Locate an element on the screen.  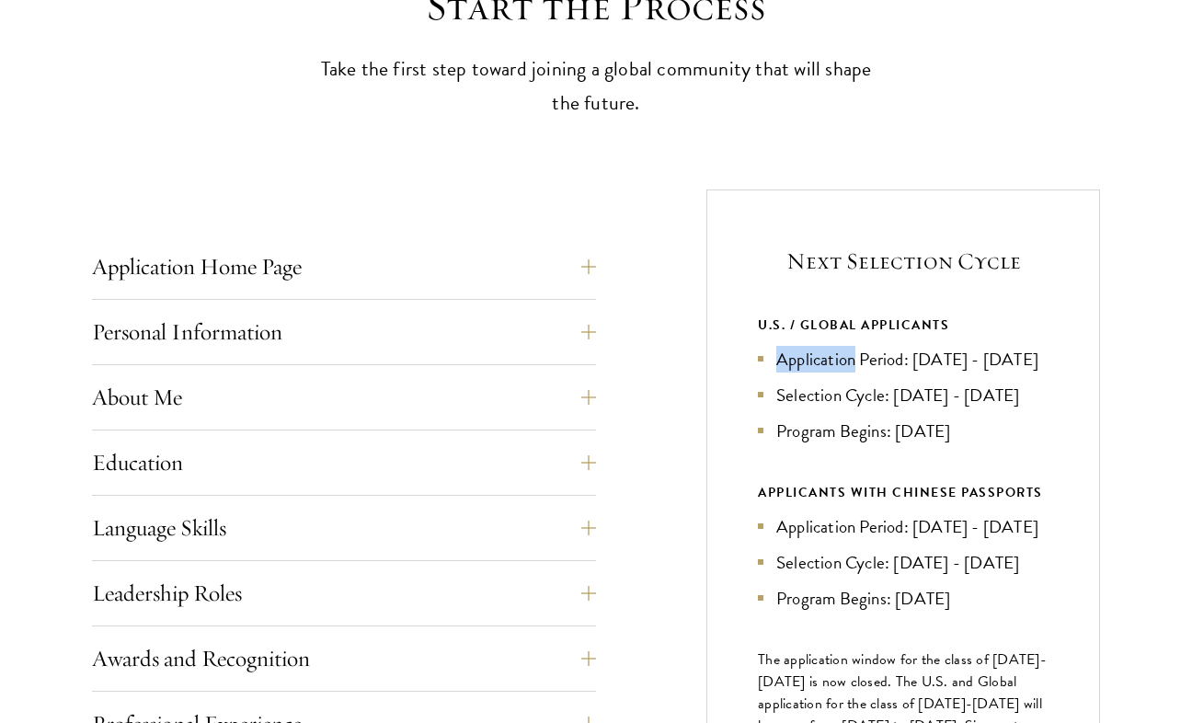
div: APPLICANTS WITH CHINESE PASSPORTS is located at coordinates (903, 492).